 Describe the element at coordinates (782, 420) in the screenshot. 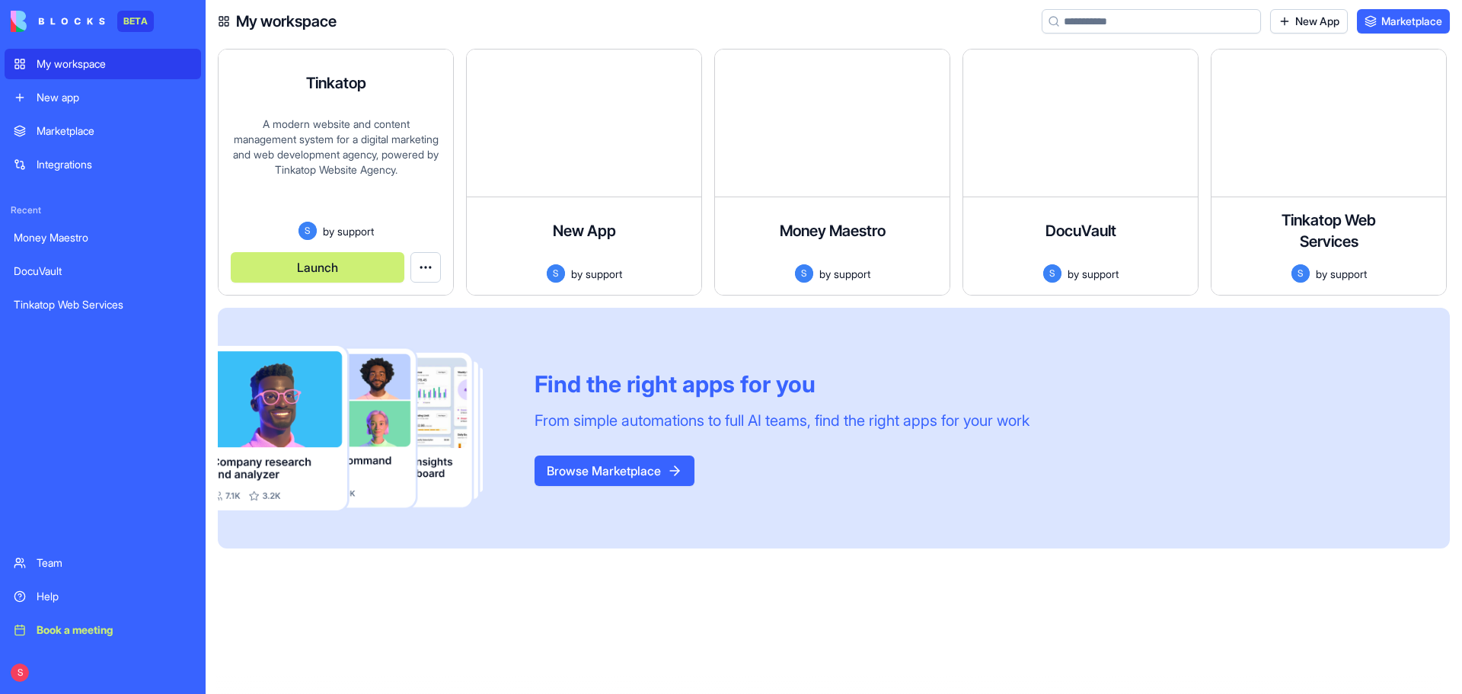

I see `div: From simple automations to full AI teams, find the right apps for your work` at that location.